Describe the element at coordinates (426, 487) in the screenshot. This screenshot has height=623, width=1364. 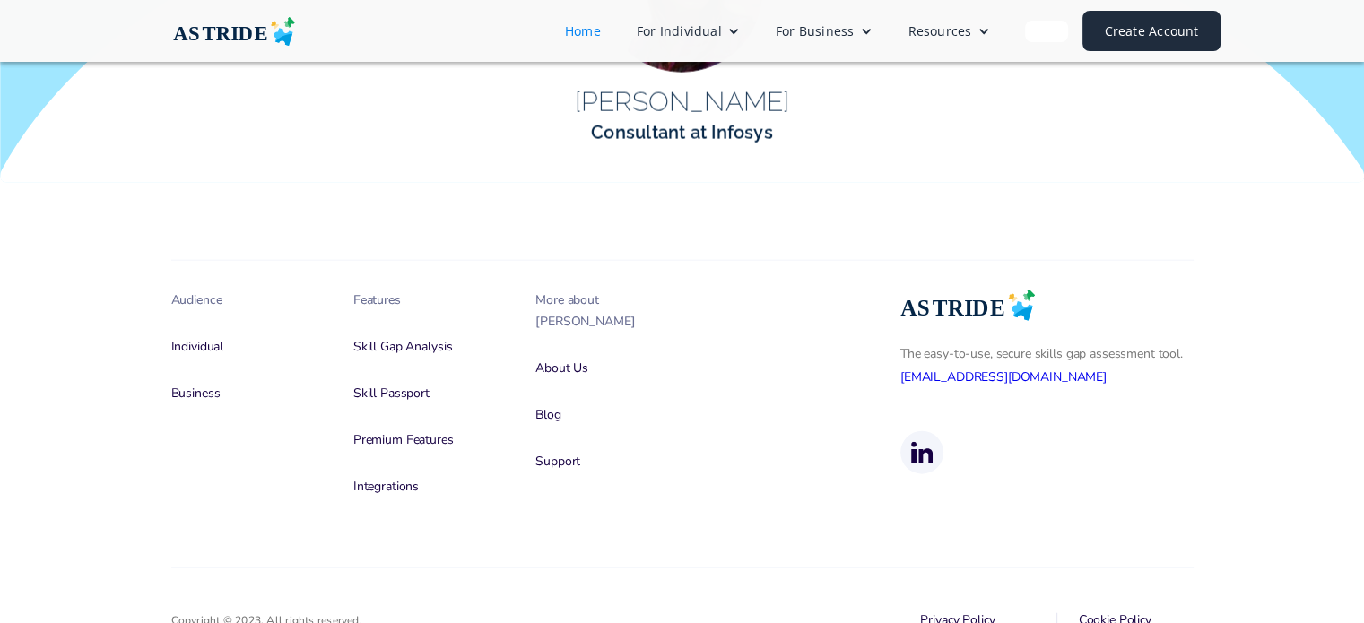
I see `div: Integrations` at that location.